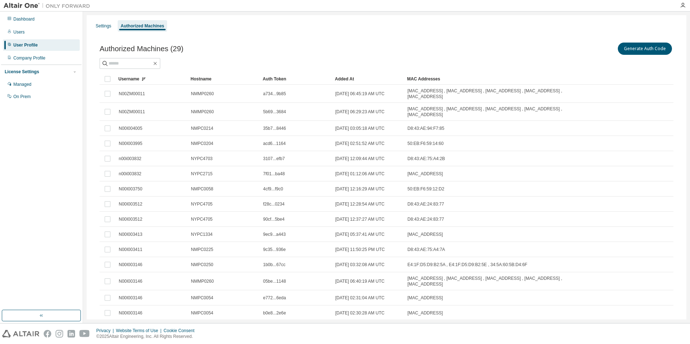  What do you see at coordinates (274, 265) in the screenshot?
I see `span: 1b0b...67cc` at bounding box center [274, 265].